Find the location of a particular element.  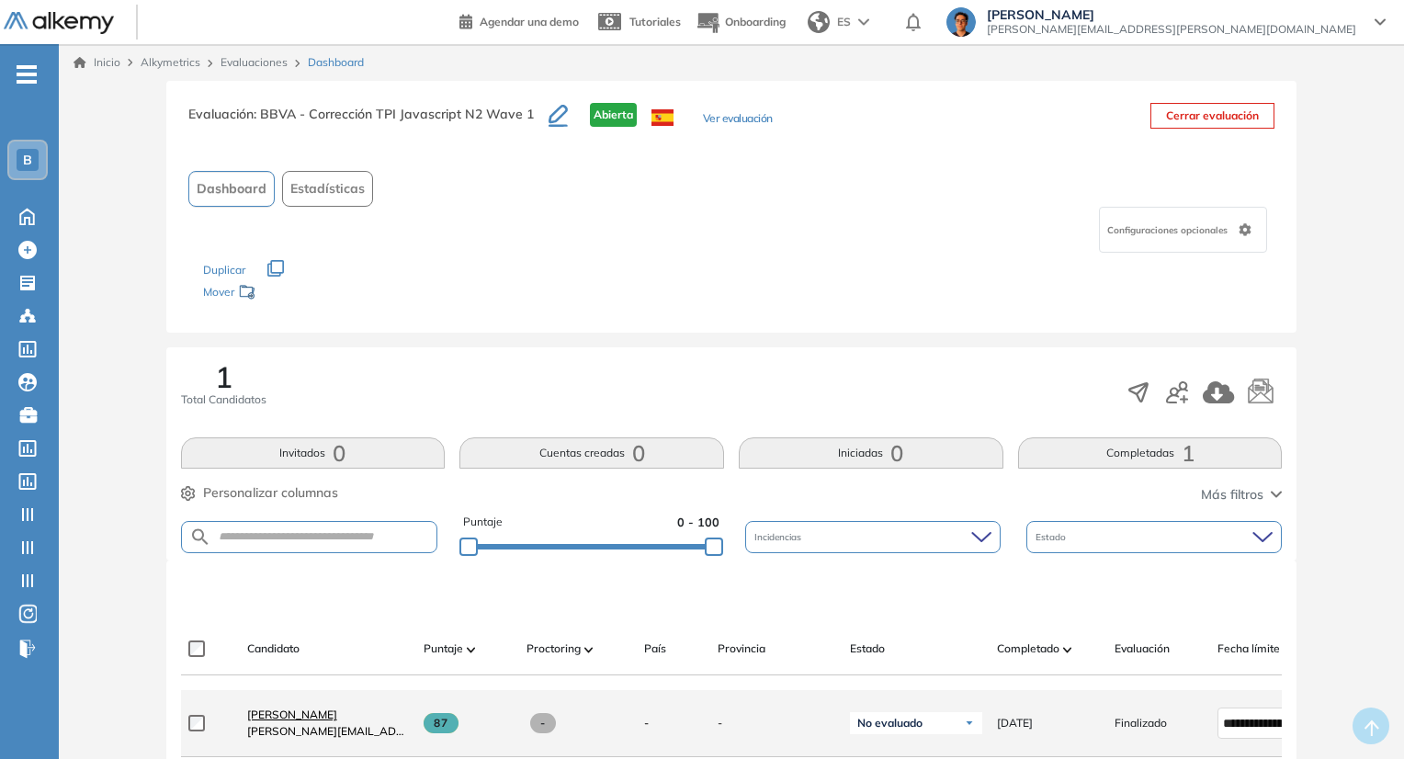

span: 87 is located at coordinates (441, 723).